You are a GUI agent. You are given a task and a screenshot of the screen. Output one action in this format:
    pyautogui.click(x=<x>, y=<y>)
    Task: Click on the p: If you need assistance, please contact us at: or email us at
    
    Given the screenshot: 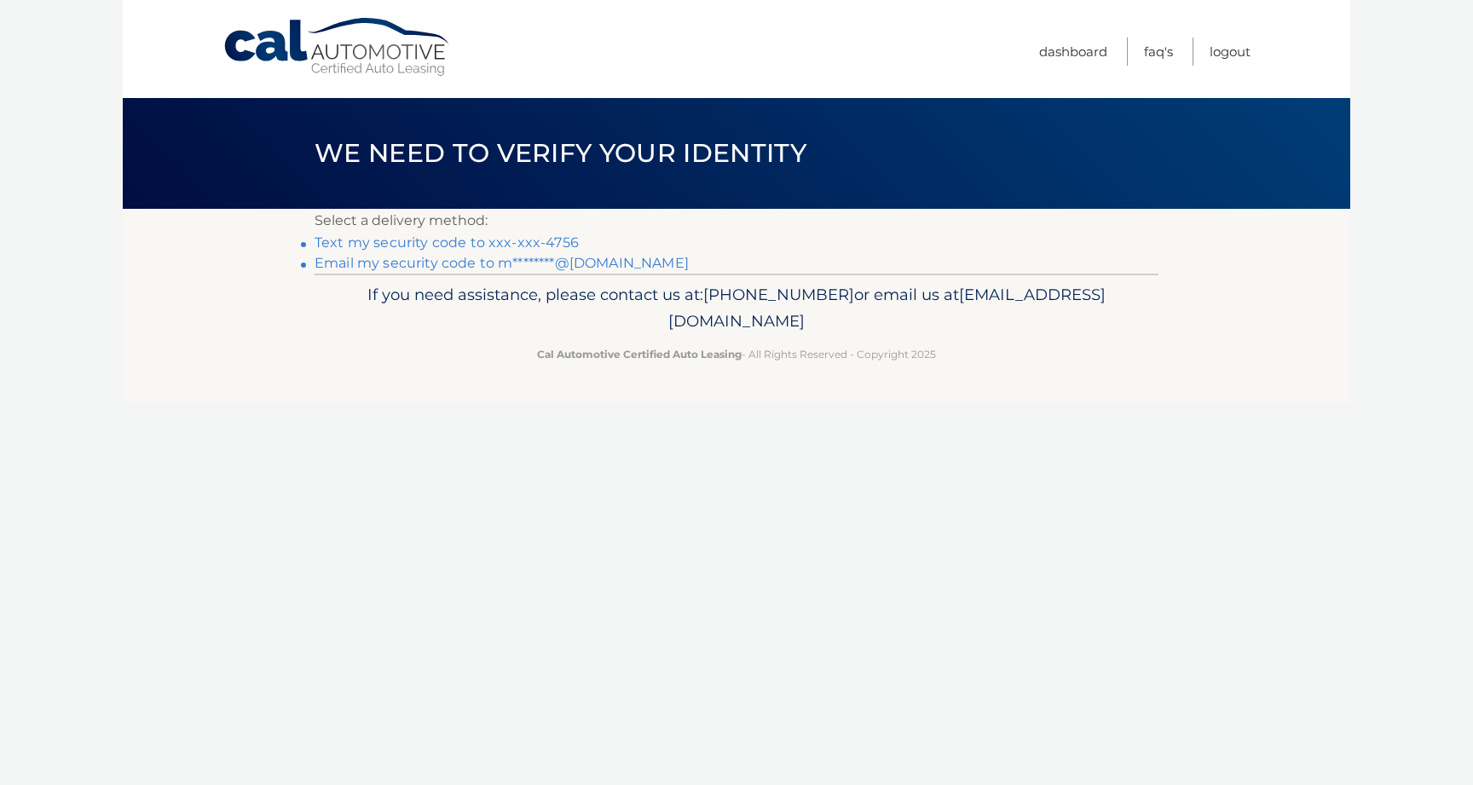 What is the action you would take?
    pyautogui.click(x=737, y=309)
    